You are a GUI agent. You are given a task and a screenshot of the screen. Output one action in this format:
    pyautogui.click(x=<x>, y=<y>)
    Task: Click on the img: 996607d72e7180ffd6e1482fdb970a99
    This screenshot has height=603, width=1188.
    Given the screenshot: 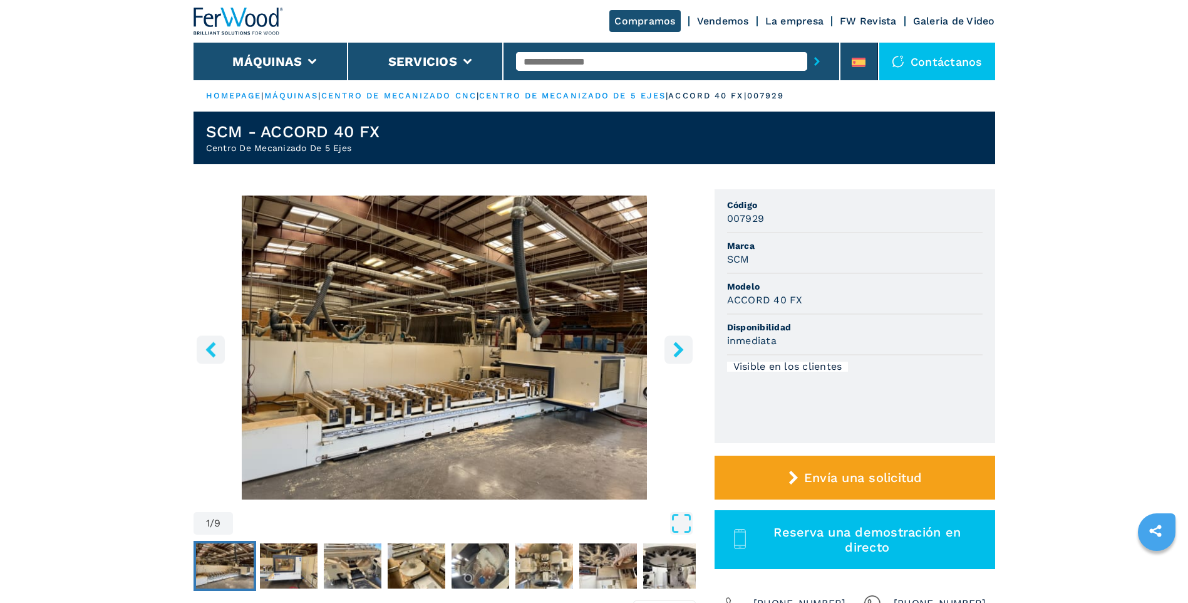 What is the action you would take?
    pyautogui.click(x=544, y=566)
    